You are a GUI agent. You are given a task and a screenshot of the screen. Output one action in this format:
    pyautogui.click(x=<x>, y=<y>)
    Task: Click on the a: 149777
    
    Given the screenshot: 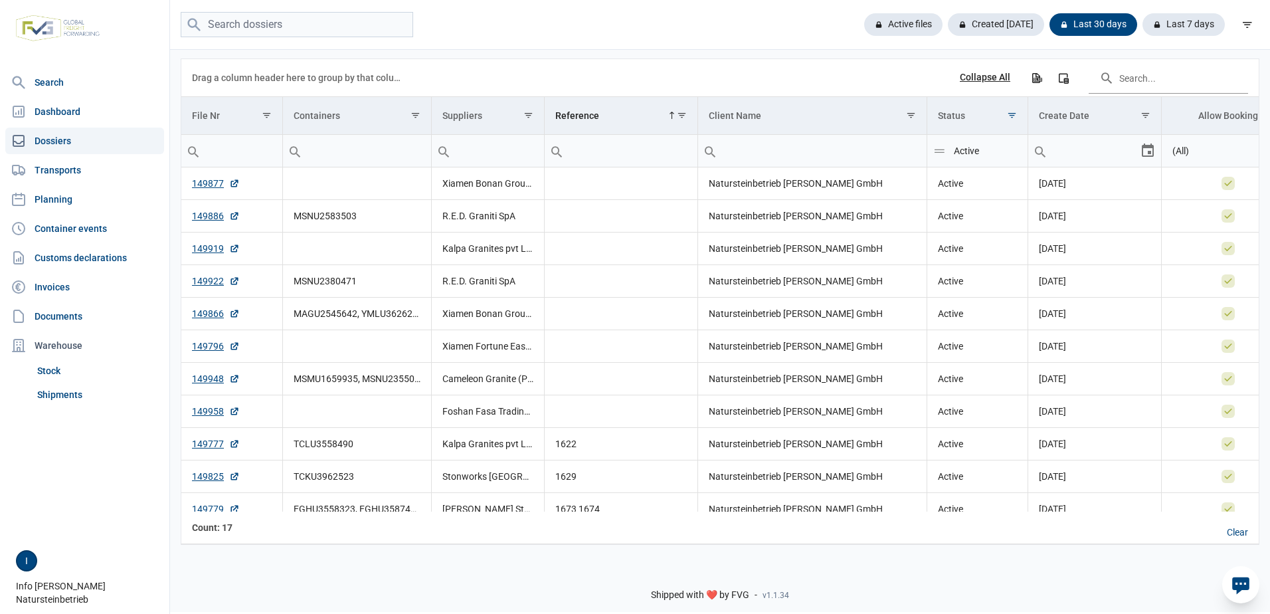 What is the action you would take?
    pyautogui.click(x=216, y=444)
    